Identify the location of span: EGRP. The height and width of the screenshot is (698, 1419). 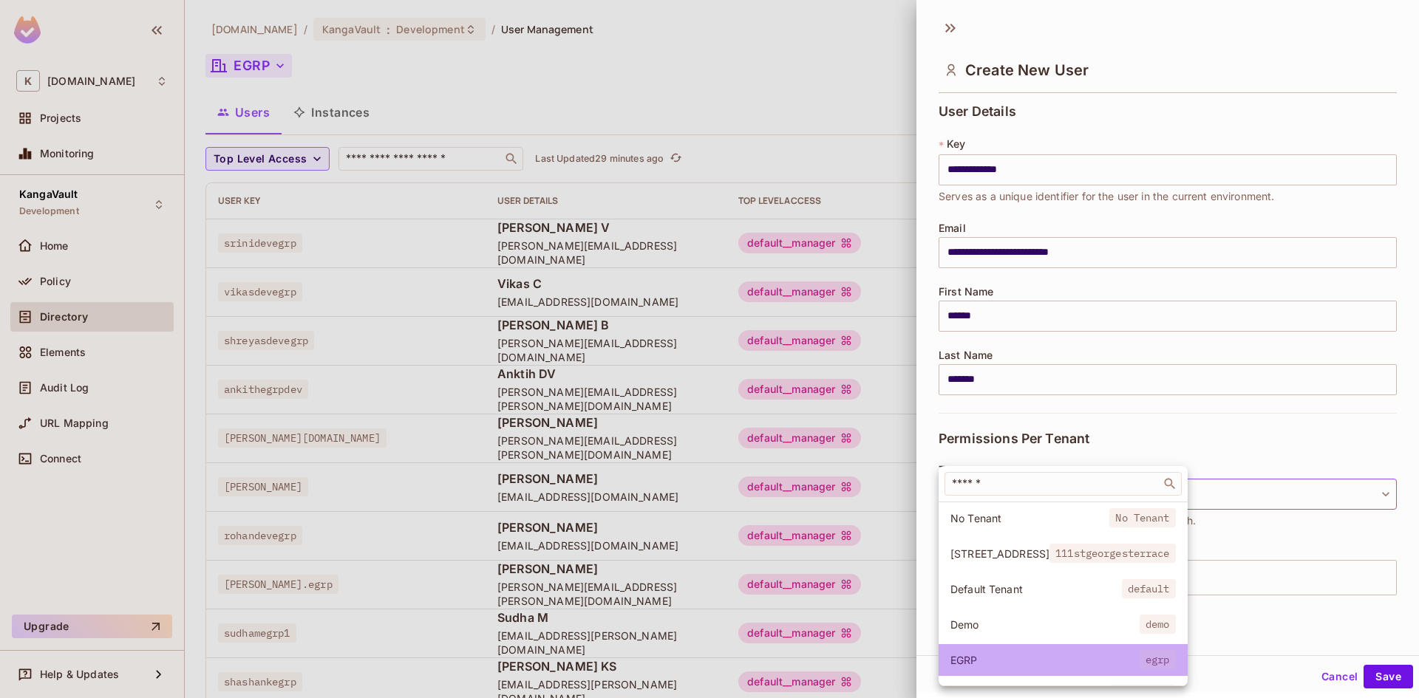
(1045, 660).